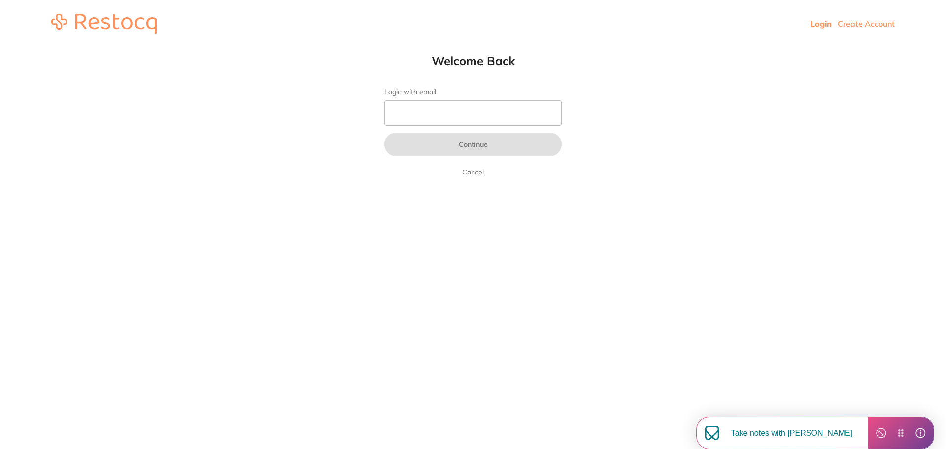  What do you see at coordinates (867, 24) in the screenshot?
I see `a: Create Account` at bounding box center [867, 24].